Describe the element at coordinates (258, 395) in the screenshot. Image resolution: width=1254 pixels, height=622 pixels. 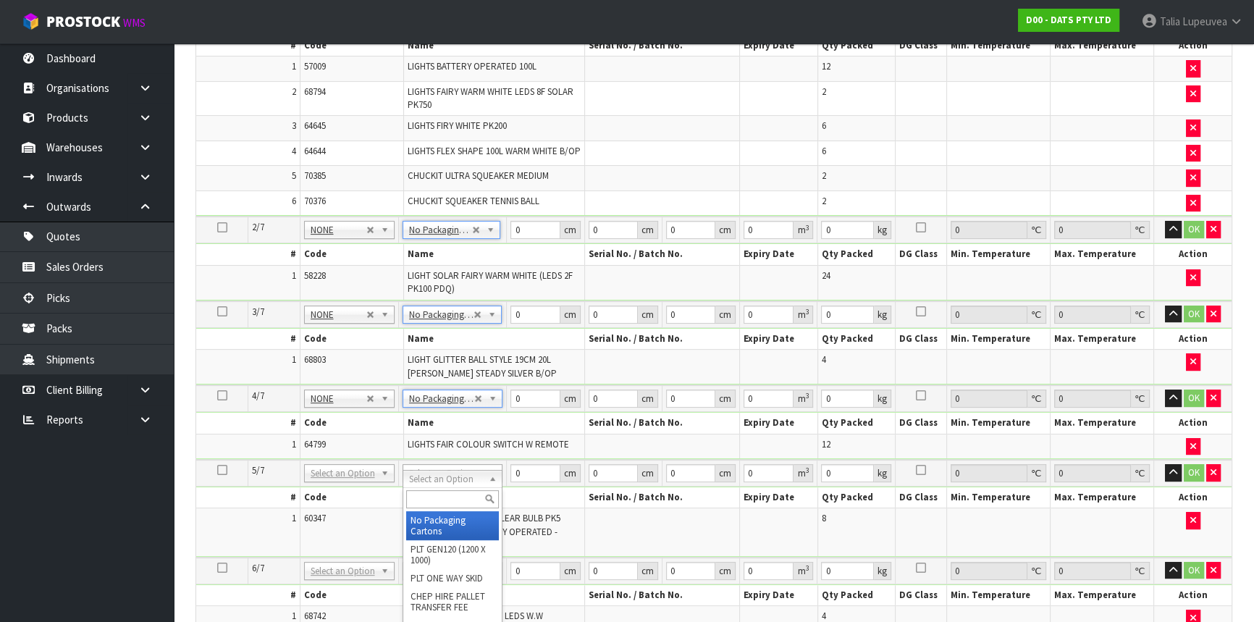
I see `span: 4/7` at that location.